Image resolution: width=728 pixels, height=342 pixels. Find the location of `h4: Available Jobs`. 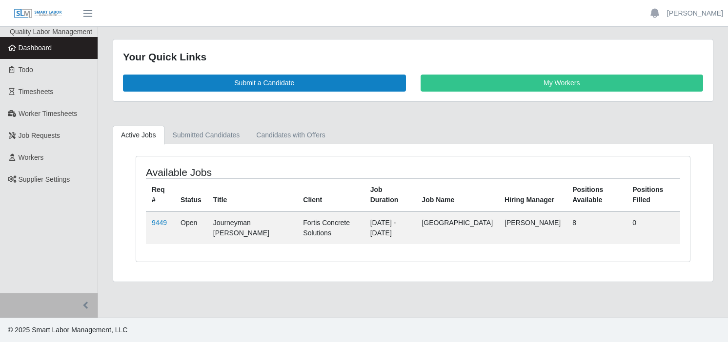

h4: Available Jobs is located at coordinates (253, 172).